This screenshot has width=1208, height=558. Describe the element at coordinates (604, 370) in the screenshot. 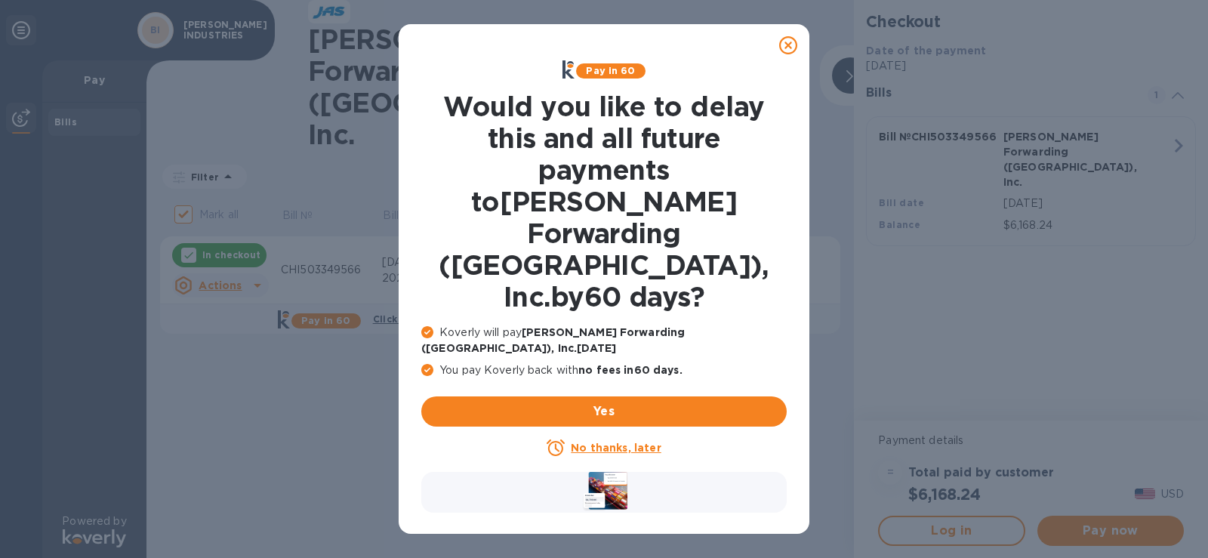

I see `p: You pay Koverly back with` at that location.